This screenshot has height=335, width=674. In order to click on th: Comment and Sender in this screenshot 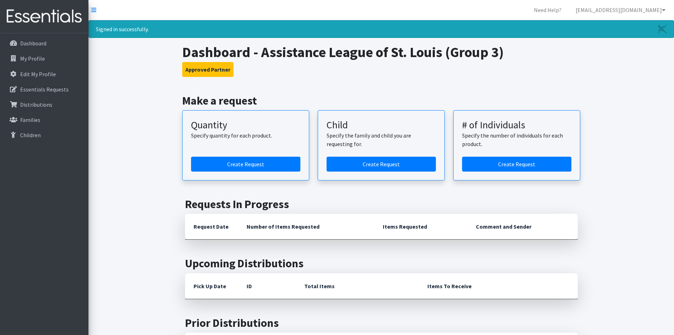, I will do `click(522, 226)`.